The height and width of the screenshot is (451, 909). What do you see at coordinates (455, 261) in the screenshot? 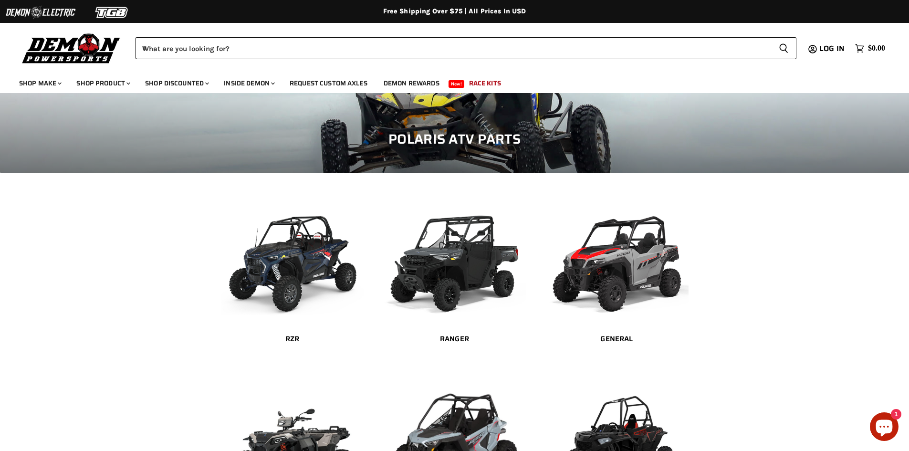
I see `img: Ranger` at bounding box center [455, 261].